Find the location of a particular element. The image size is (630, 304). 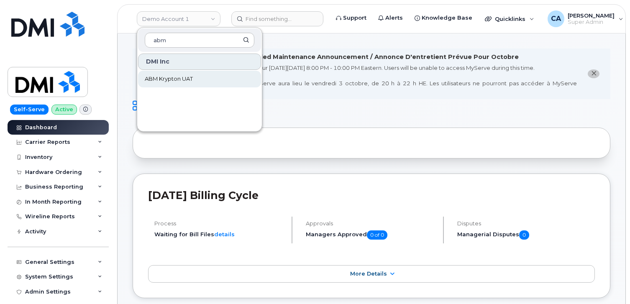

h4: Disputes is located at coordinates (526, 223).